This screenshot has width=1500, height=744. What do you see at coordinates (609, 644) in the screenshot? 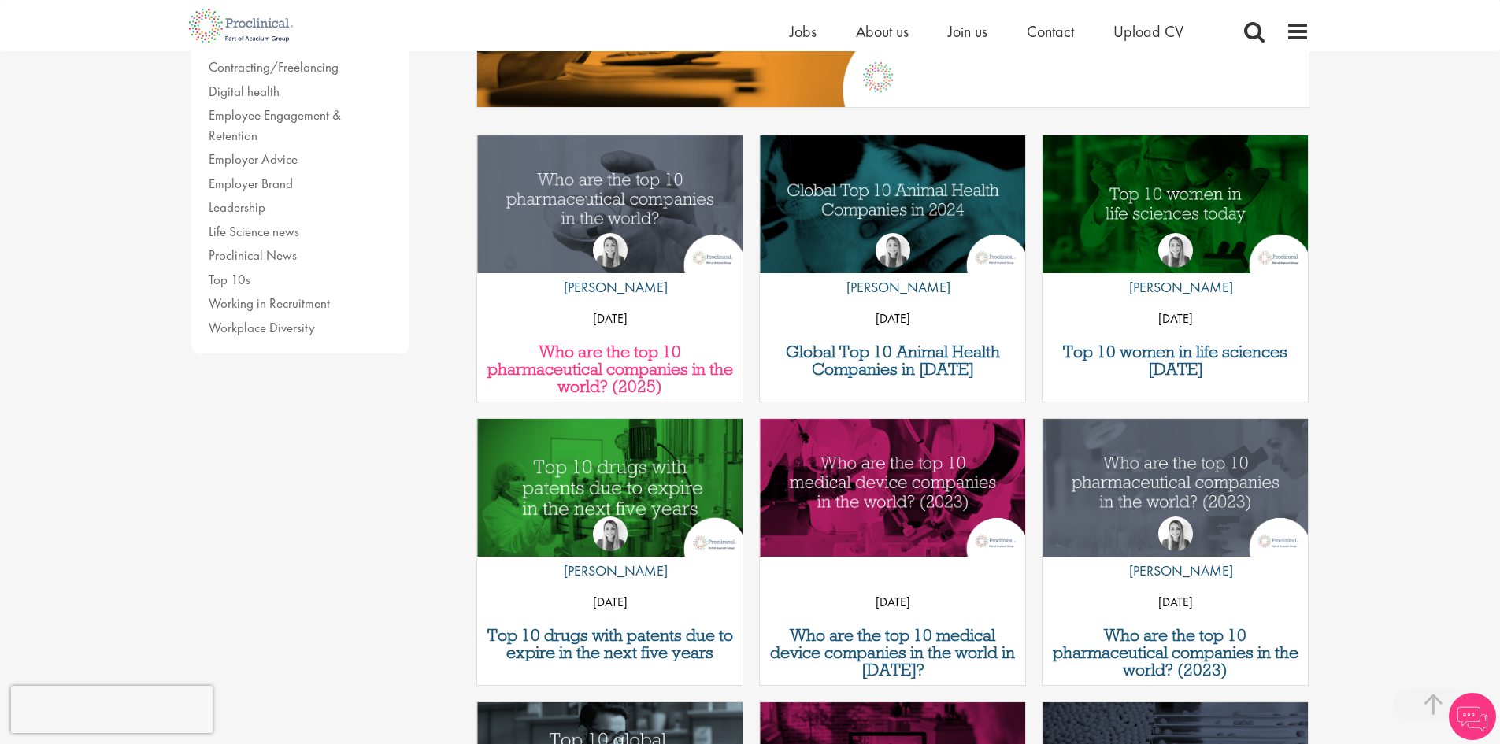
I see `h3: Top 10 drugs with patents due to expire in the next five years` at bounding box center [609, 644].